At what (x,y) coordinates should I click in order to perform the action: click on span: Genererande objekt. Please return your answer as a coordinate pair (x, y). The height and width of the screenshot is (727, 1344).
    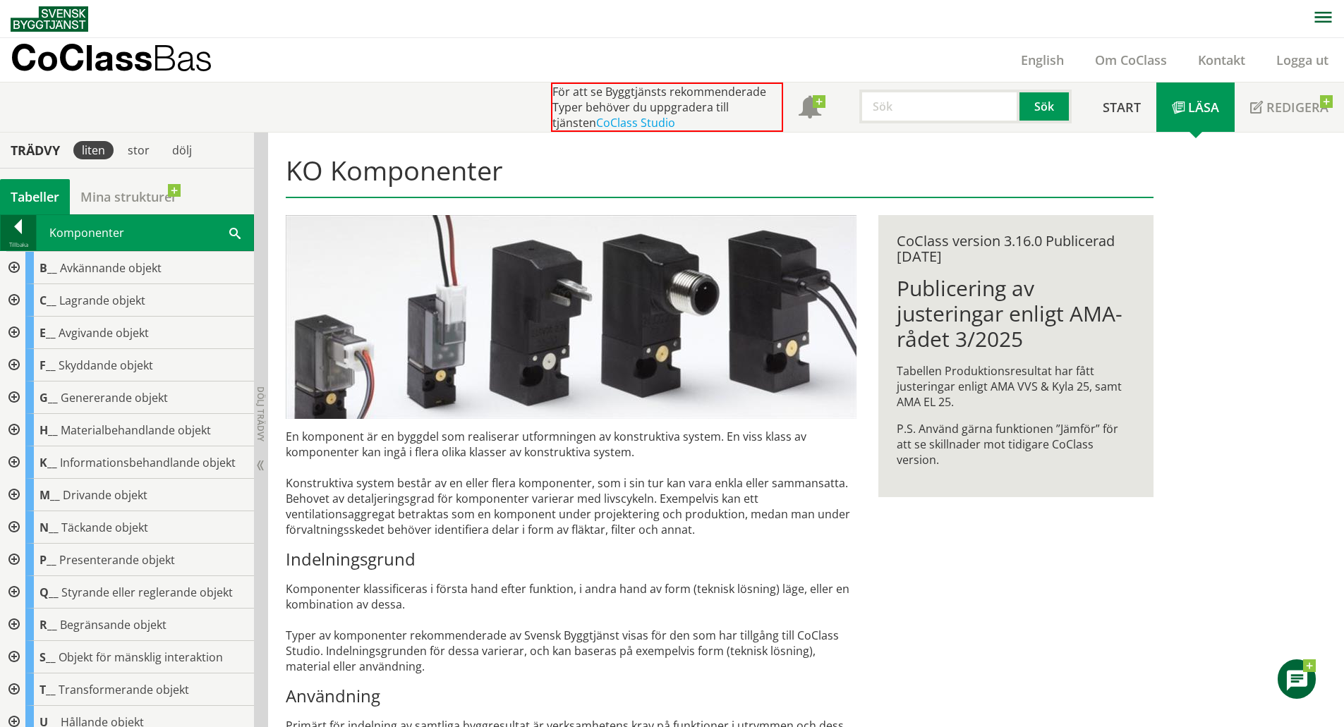
    Looking at the image, I should click on (114, 398).